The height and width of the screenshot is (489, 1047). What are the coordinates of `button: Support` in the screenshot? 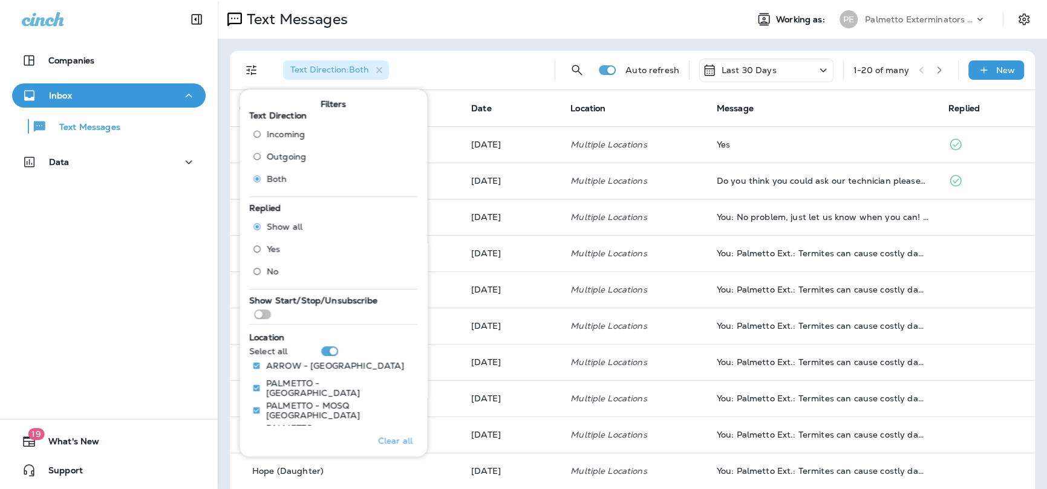 It's located at (109, 471).